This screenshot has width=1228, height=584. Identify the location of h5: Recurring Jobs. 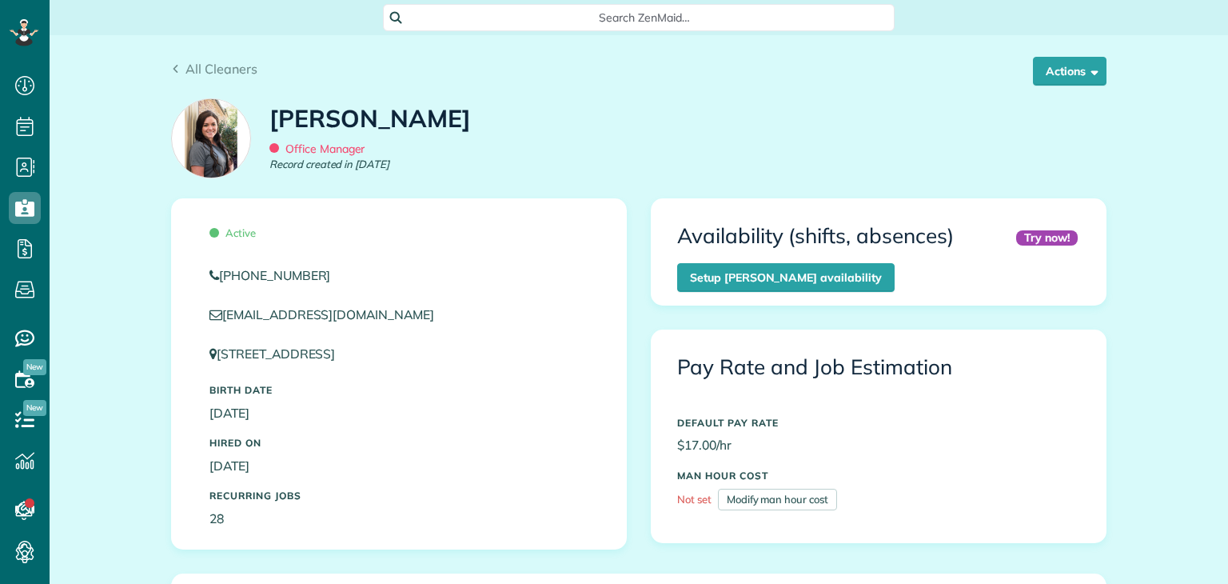
(399, 495).